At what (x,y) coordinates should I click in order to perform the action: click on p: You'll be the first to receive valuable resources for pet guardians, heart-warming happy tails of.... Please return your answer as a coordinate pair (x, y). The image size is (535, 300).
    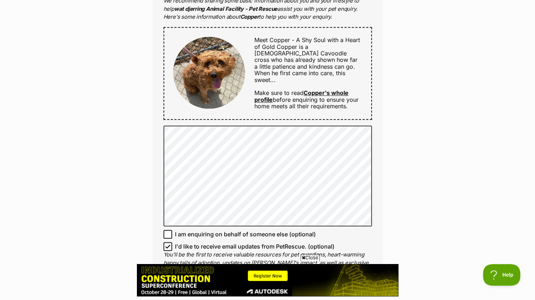
    Looking at the image, I should click on (268, 263).